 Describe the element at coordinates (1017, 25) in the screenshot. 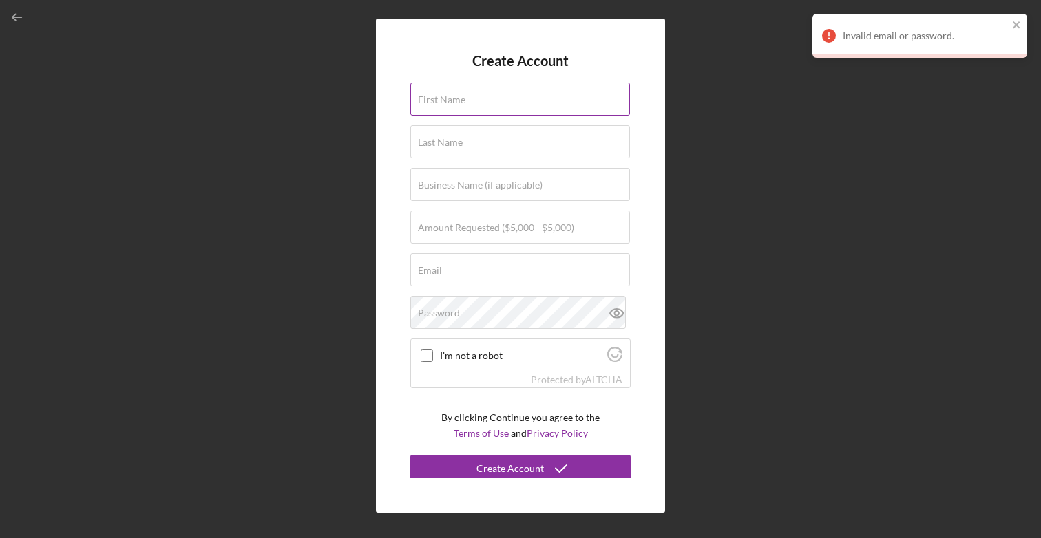

I see `button: close` at that location.